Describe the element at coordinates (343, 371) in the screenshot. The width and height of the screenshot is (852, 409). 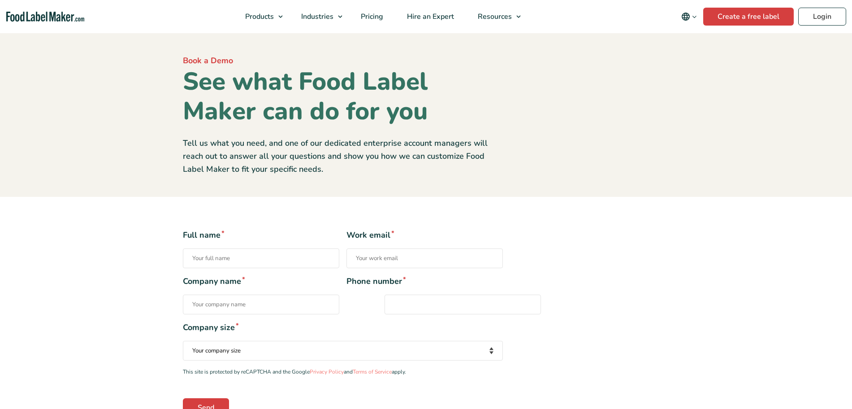
I see `p: This site is protected by reCAPTCHA and the Google and apply.` at that location.